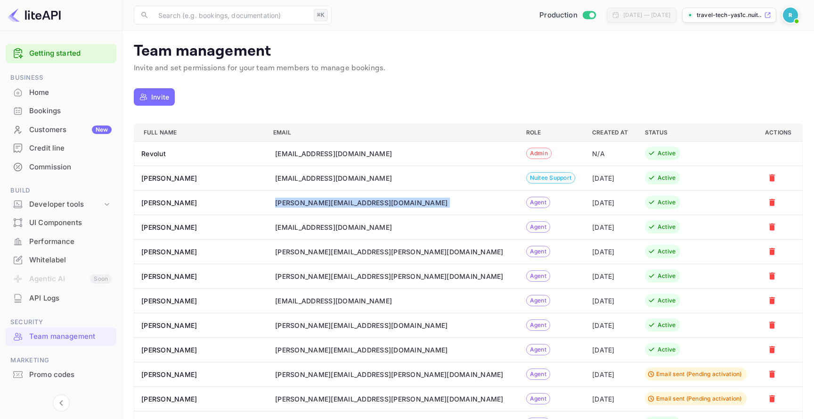 The height and width of the screenshot is (419, 814). Describe the element at coordinates (61, 78) in the screenshot. I see `span: Business` at that location.